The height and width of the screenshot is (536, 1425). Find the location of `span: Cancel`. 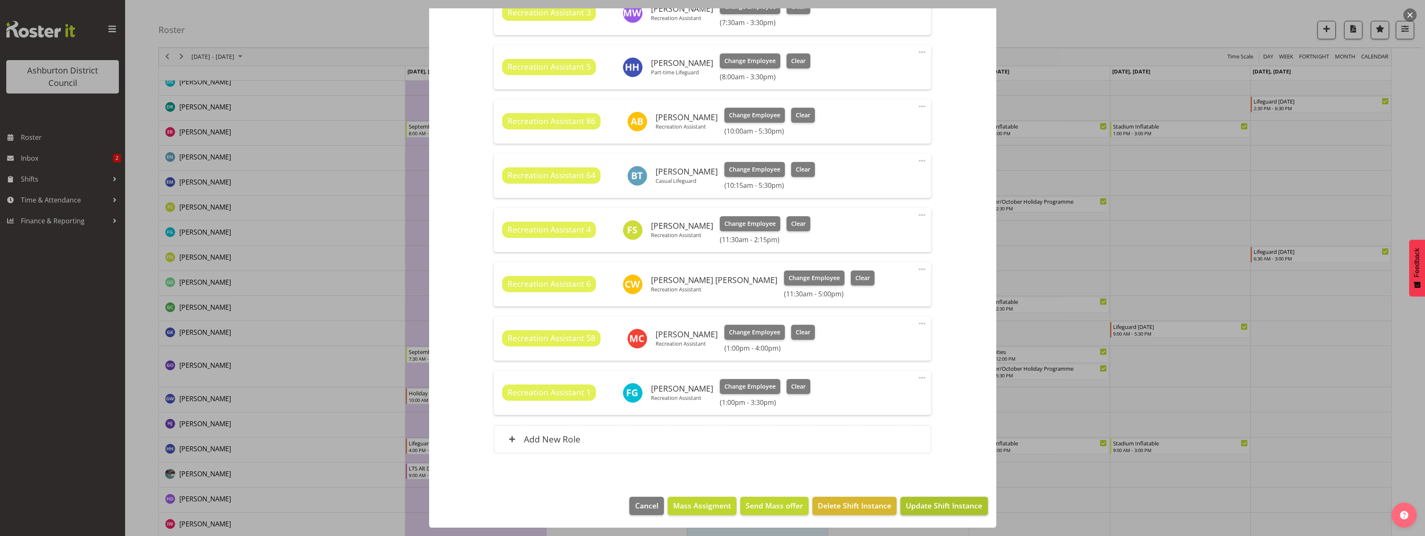

span: Cancel is located at coordinates (647, 505).